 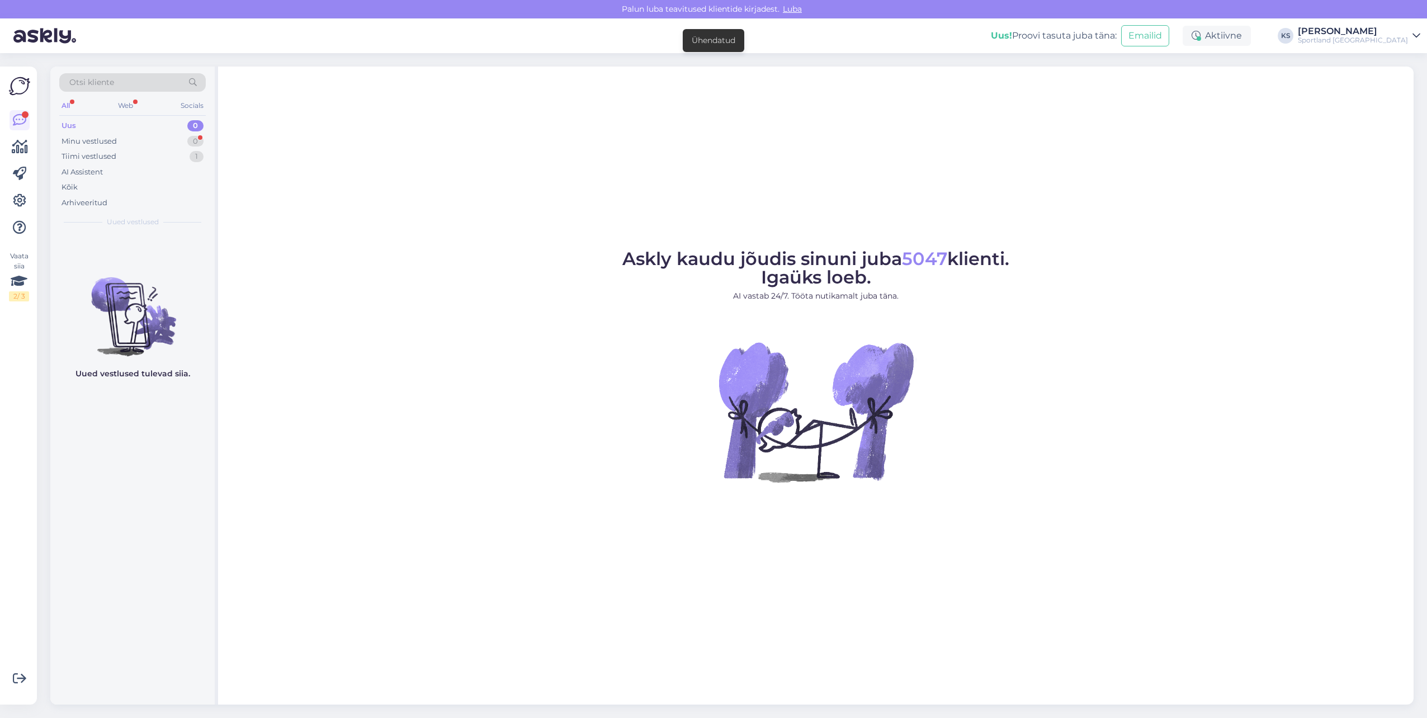 What do you see at coordinates (924, 258) in the screenshot?
I see `span: 5047` at bounding box center [924, 258].